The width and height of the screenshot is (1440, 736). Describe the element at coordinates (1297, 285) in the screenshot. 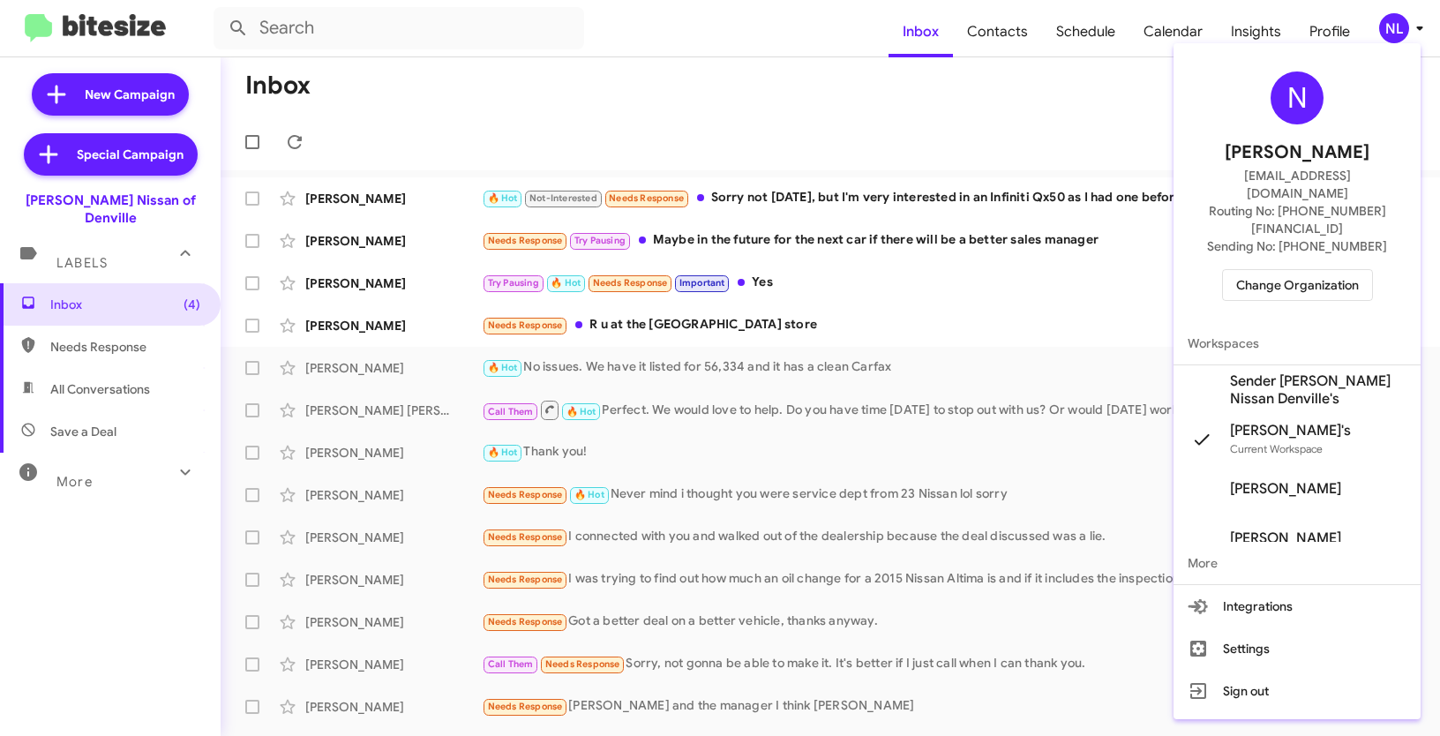

I see `span: Change Organization` at that location.